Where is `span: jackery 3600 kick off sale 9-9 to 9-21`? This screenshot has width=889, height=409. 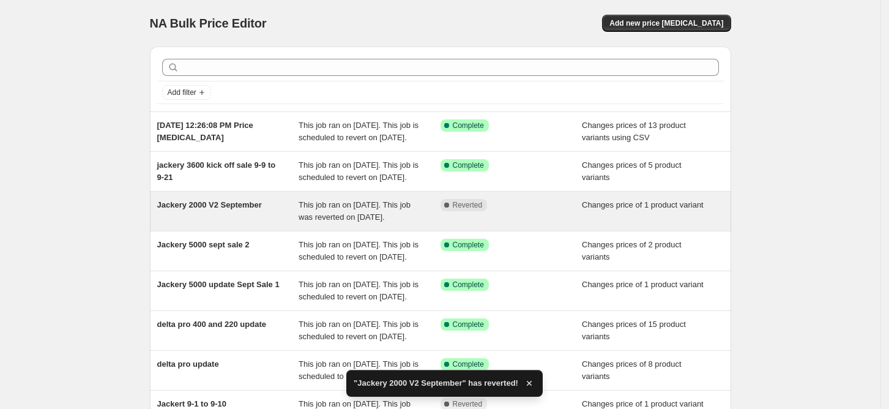
span: jackery 3600 kick off sale 9-9 to 9-21 is located at coordinates (217, 171).